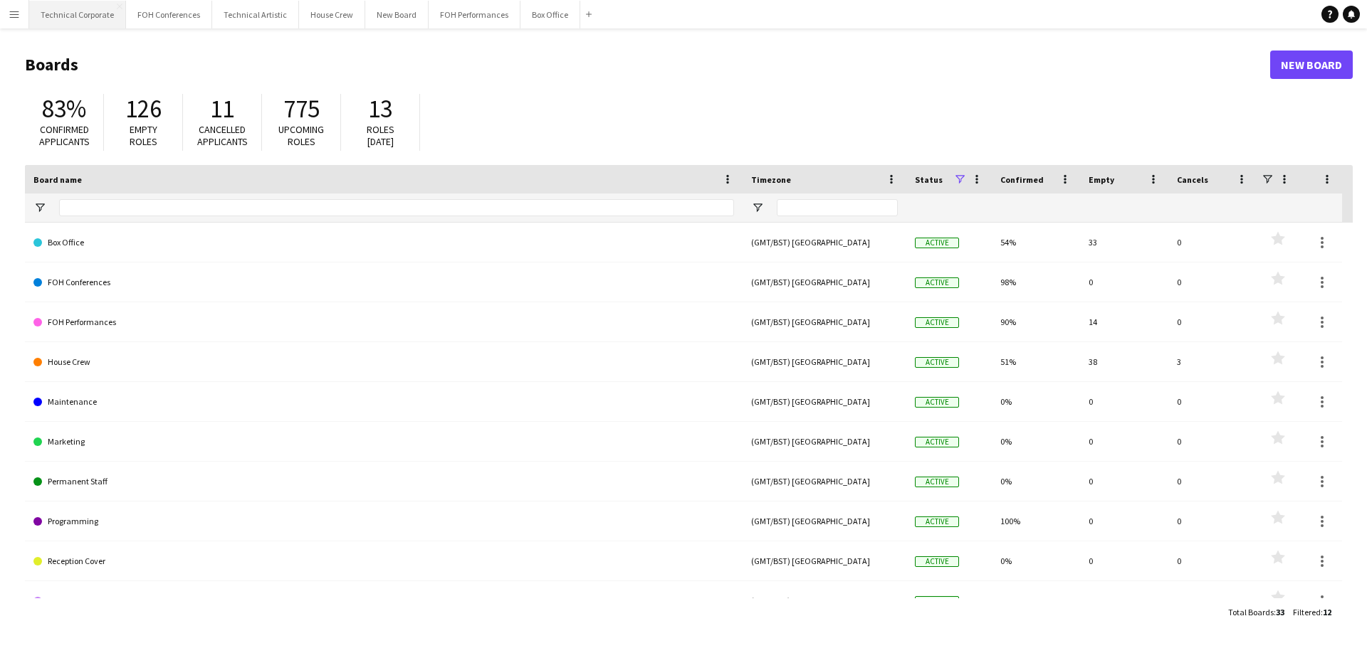 The image size is (1367, 648). Describe the element at coordinates (384, 322) in the screenshot. I see `a: FOH Performances` at that location.